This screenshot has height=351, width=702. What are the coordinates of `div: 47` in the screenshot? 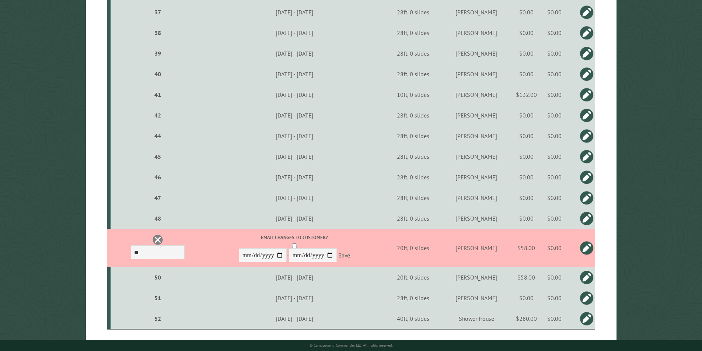 It's located at (158, 198).